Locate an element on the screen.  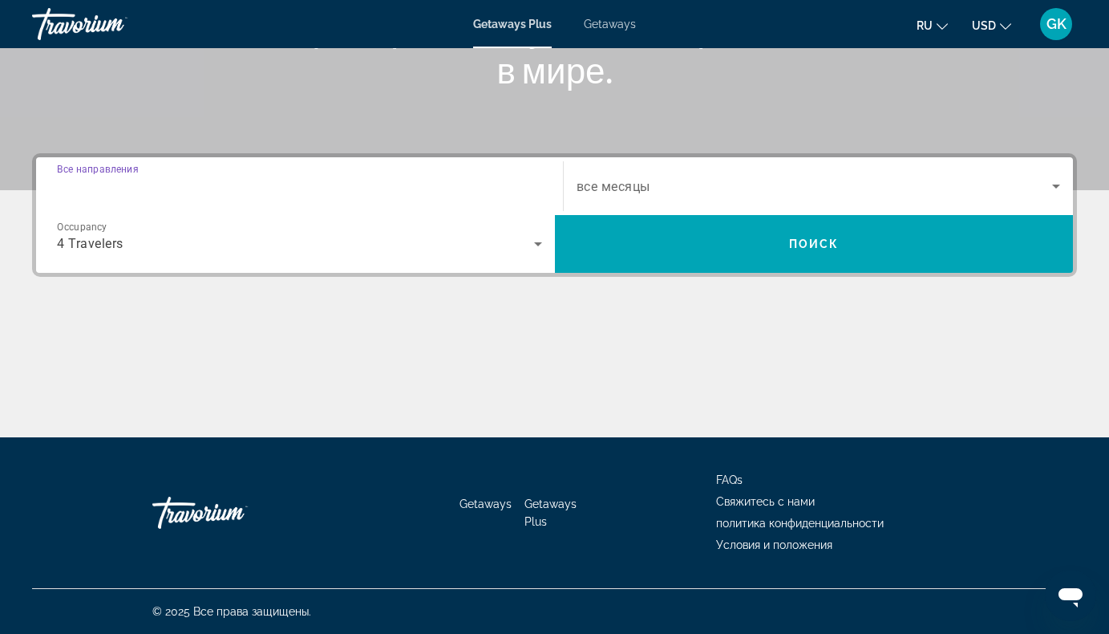
span: Условия и положения is located at coordinates (774, 545).